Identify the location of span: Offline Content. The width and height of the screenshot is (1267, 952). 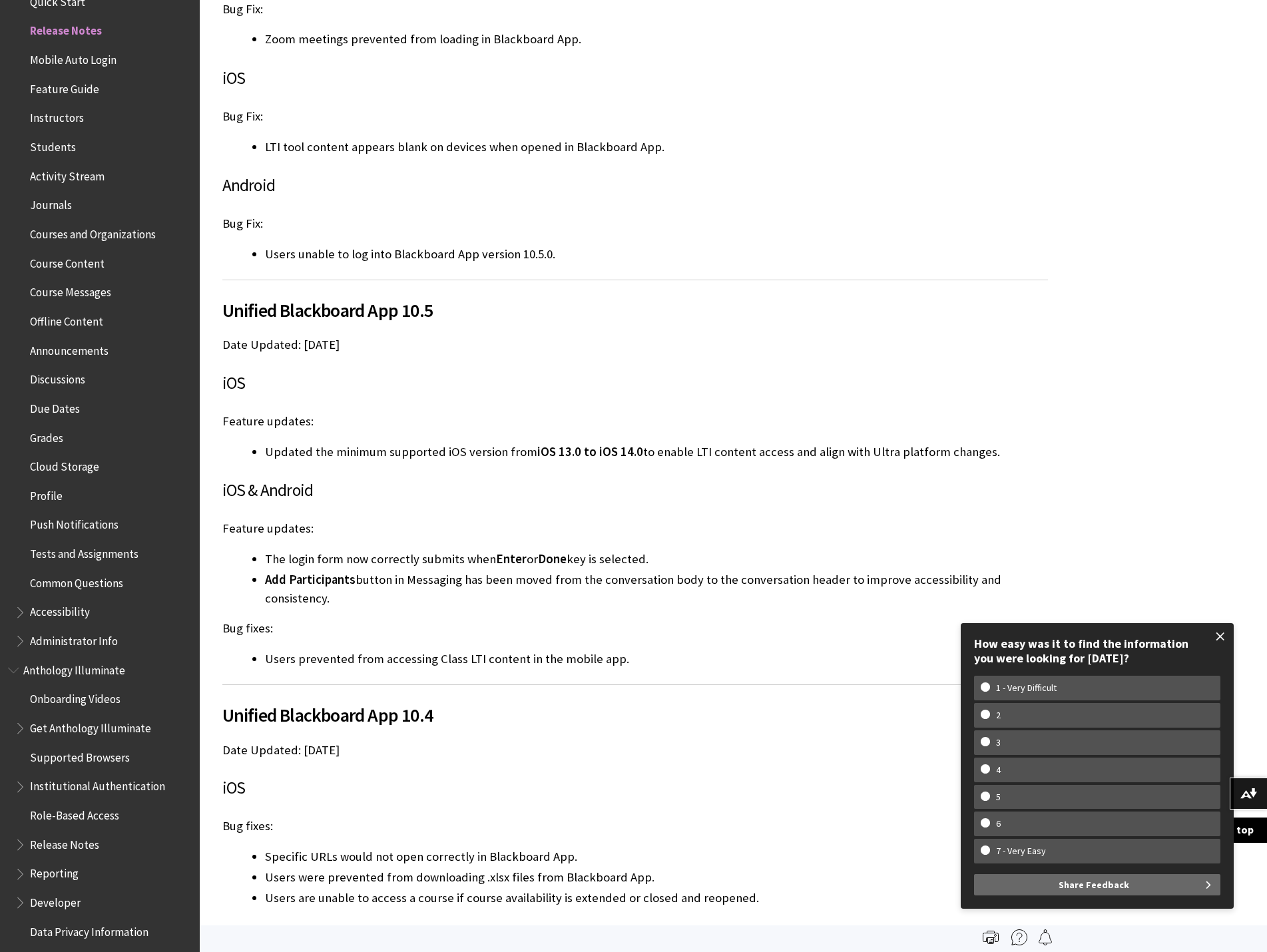
(67, 319).